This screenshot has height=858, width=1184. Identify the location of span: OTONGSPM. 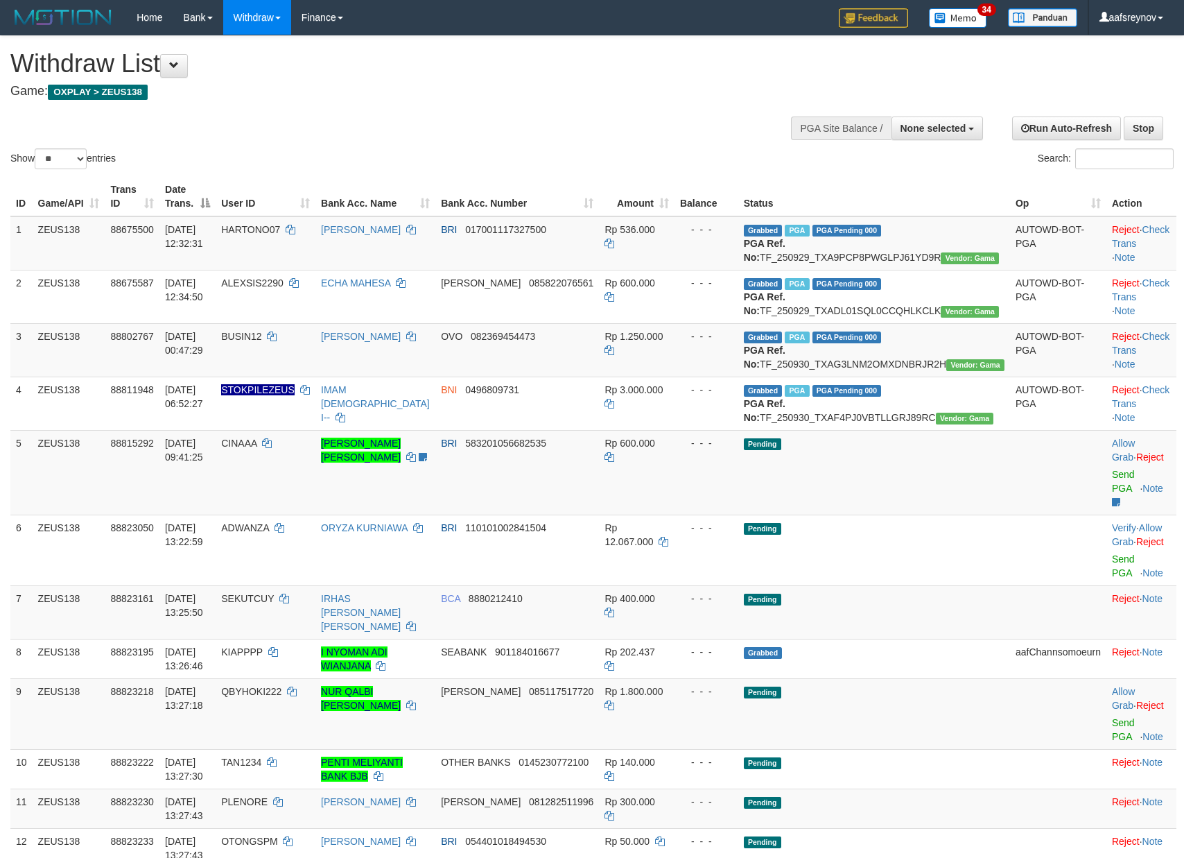
(249, 841).